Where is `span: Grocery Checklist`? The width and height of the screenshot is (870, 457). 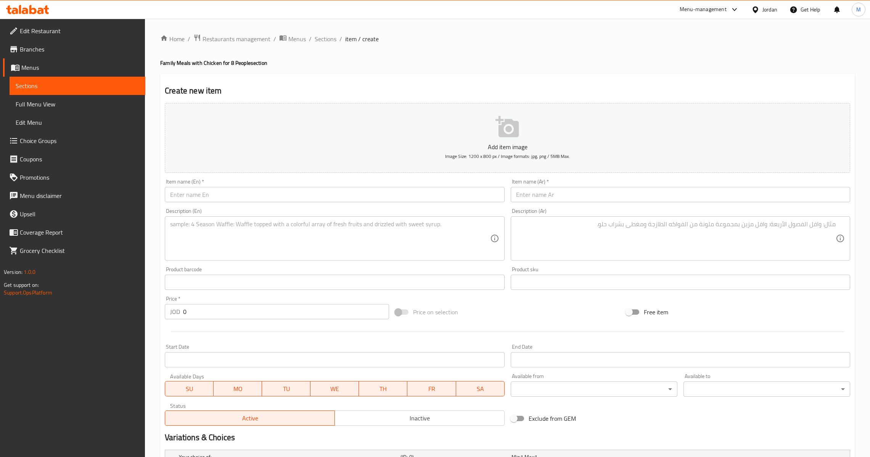
span: Grocery Checklist is located at coordinates (79, 251).